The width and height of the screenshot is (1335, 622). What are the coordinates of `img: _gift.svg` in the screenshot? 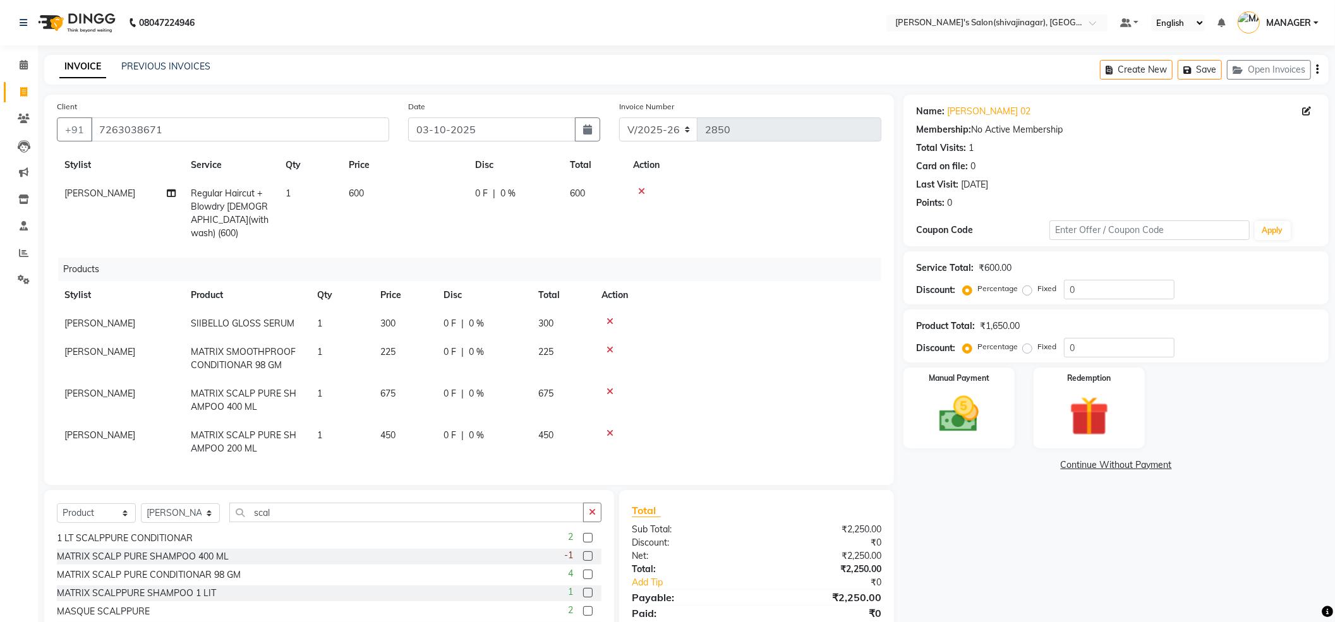 It's located at (1090, 416).